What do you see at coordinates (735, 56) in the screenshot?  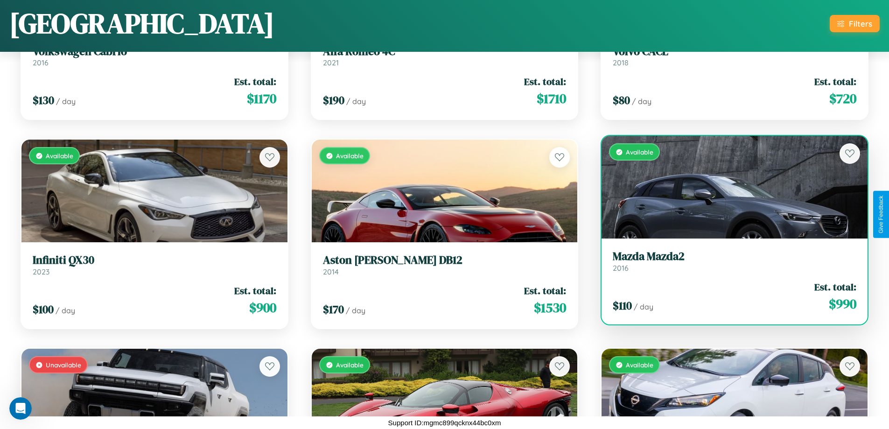 I see `a: Volvo CACL2018` at bounding box center [735, 56].